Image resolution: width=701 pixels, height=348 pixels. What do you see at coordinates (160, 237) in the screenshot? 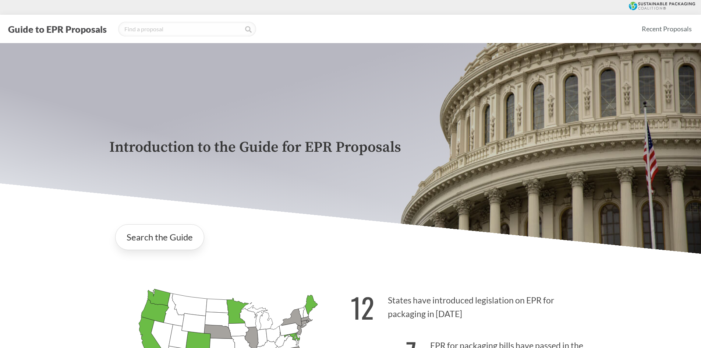
I see `a: Search the Guide` at bounding box center [160, 237].